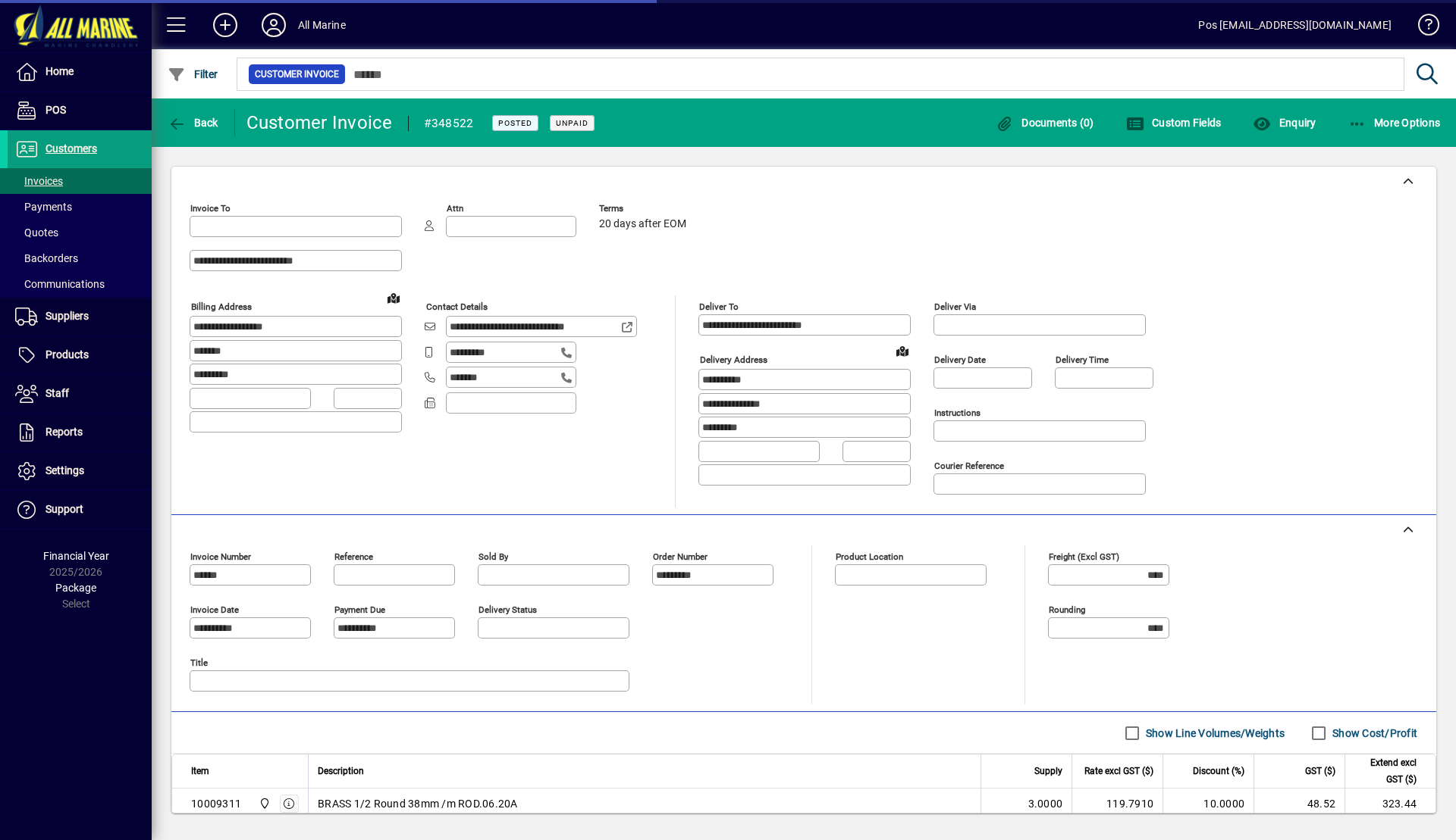 This screenshot has width=1456, height=840. I want to click on span: Backorders, so click(46, 258).